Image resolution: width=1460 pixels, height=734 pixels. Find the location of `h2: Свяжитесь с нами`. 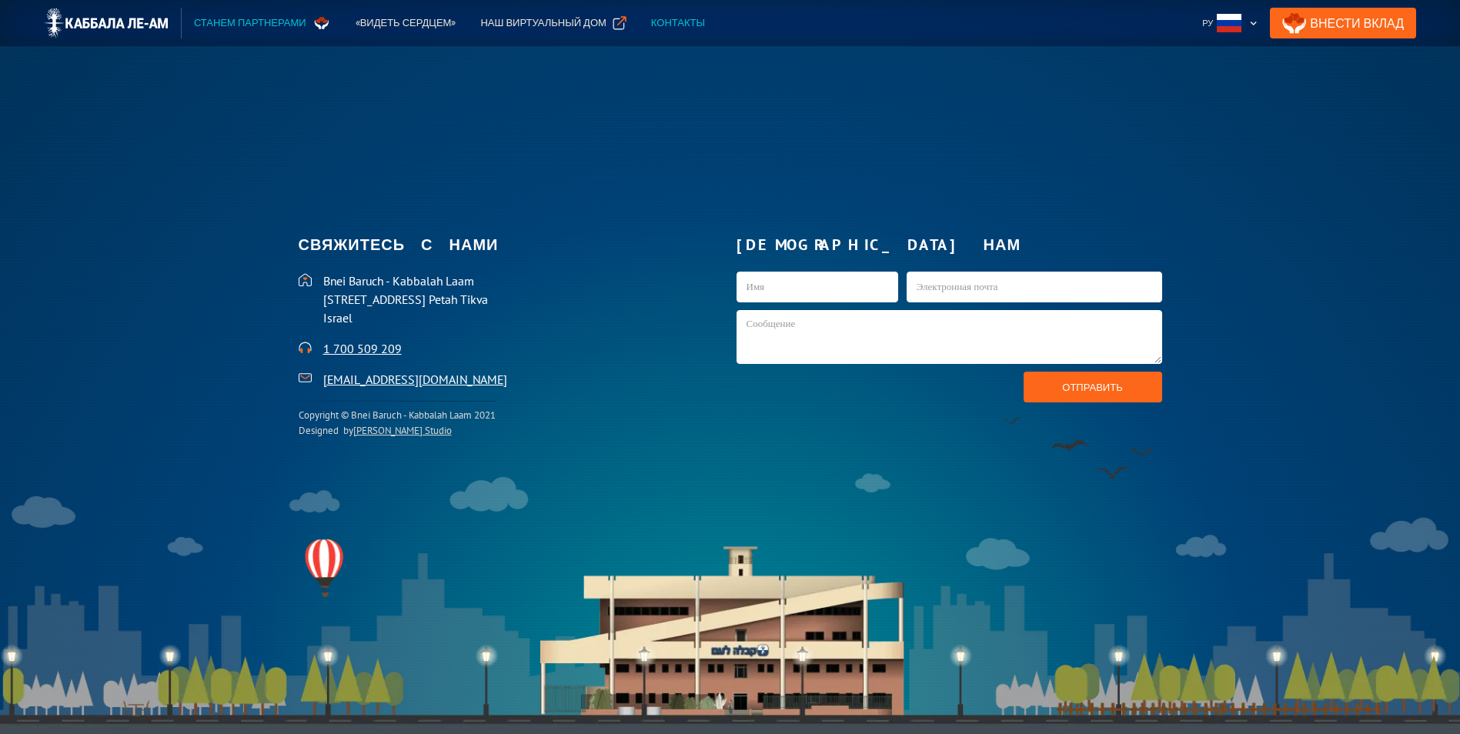

h2: Свяжитесь с нами is located at coordinates (511, 245).